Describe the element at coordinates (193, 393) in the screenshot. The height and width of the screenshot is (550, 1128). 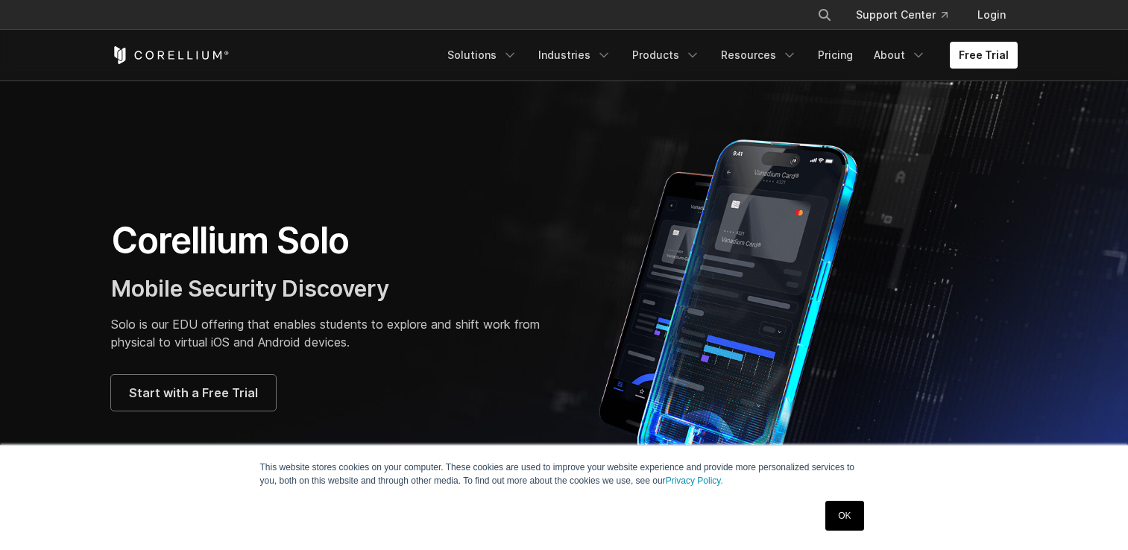
I see `a: Start with a Free Trial` at that location.